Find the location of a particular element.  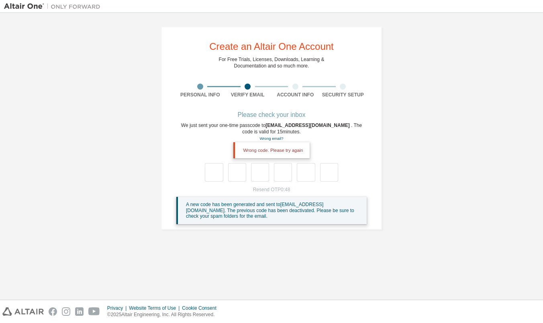

img: altair_logo.svg is located at coordinates (23, 311).